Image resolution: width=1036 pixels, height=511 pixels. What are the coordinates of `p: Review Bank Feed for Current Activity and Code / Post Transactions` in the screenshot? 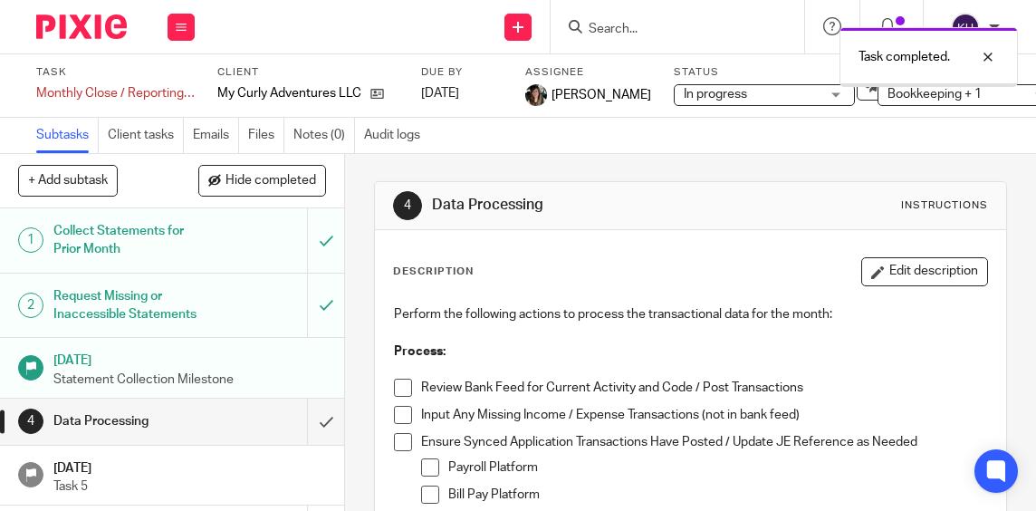 It's located at (704, 388).